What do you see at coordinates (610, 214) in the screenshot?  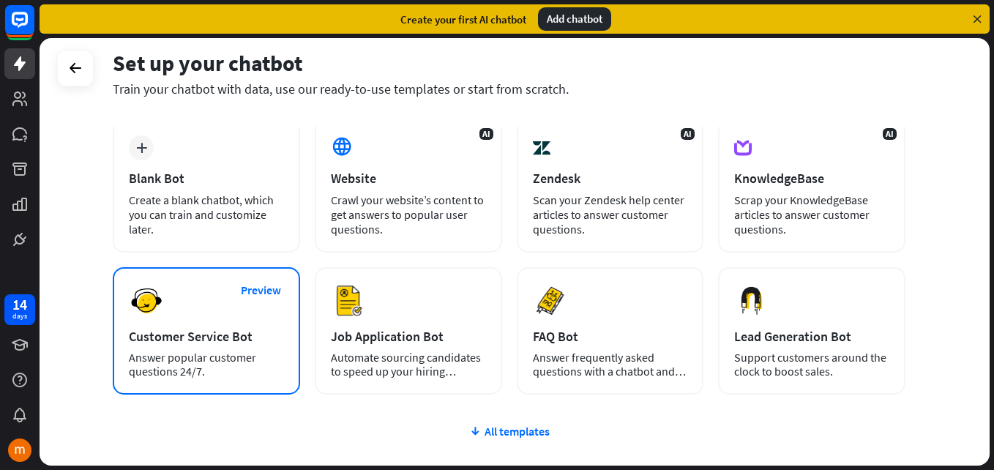 I see `div: Scan your Zendesk help center articles to answer customer questions.` at bounding box center [610, 214].